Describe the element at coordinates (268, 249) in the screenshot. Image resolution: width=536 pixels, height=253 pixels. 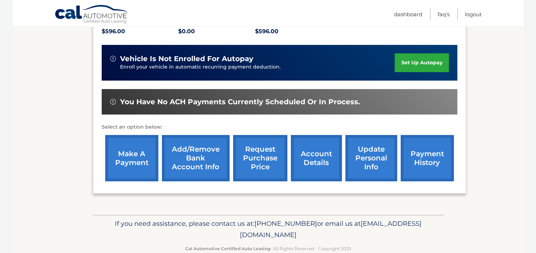
I see `p: - All Rights Reserved - Copyright 2025` at that location.